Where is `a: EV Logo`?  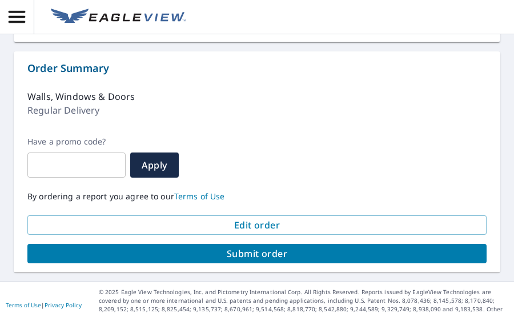
a: EV Logo is located at coordinates (118, 17).